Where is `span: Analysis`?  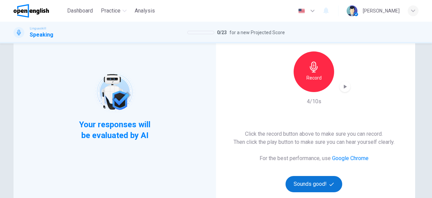
span: Analysis is located at coordinates (145, 11).